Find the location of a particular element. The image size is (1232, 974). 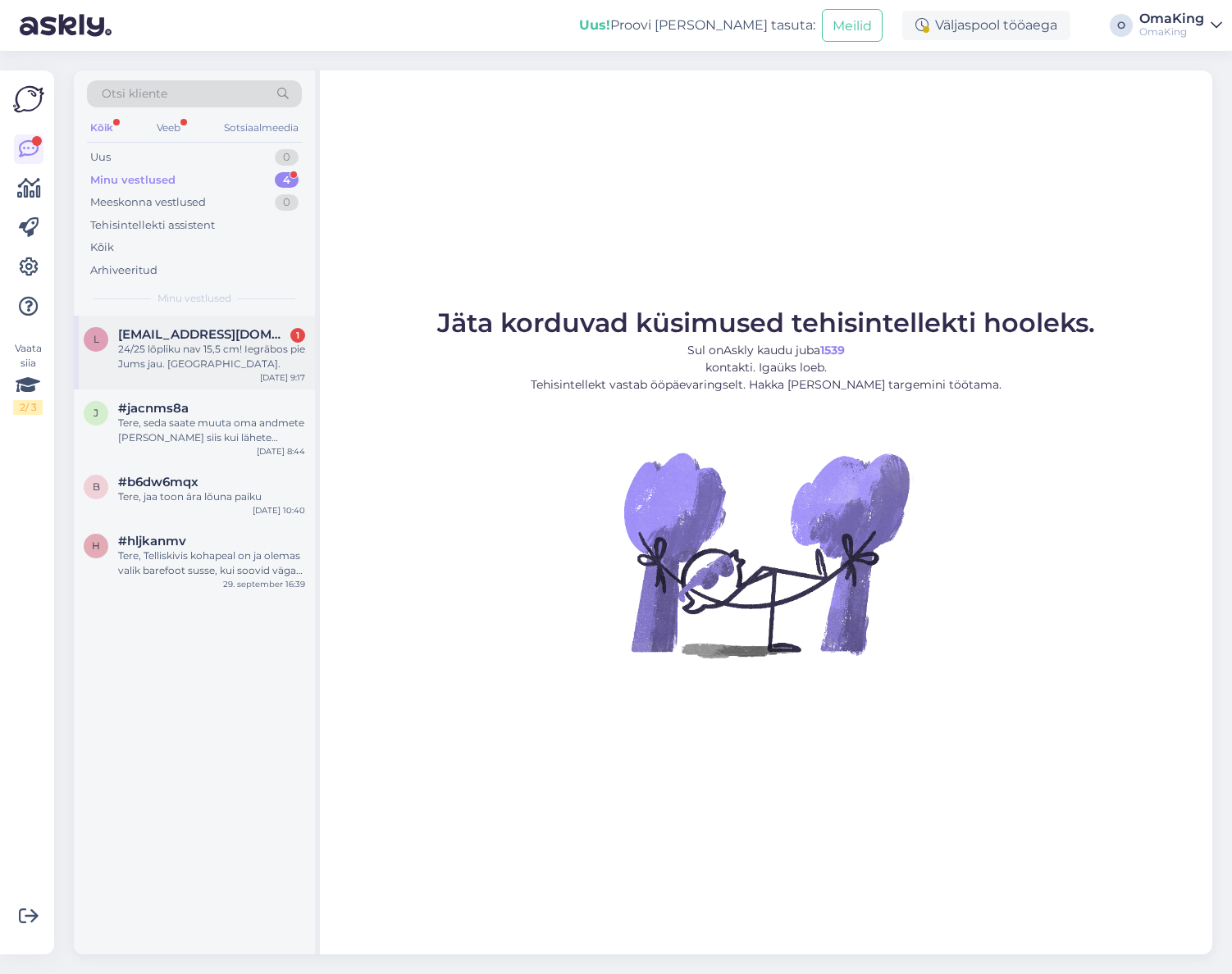

font: j is located at coordinates (96, 413).